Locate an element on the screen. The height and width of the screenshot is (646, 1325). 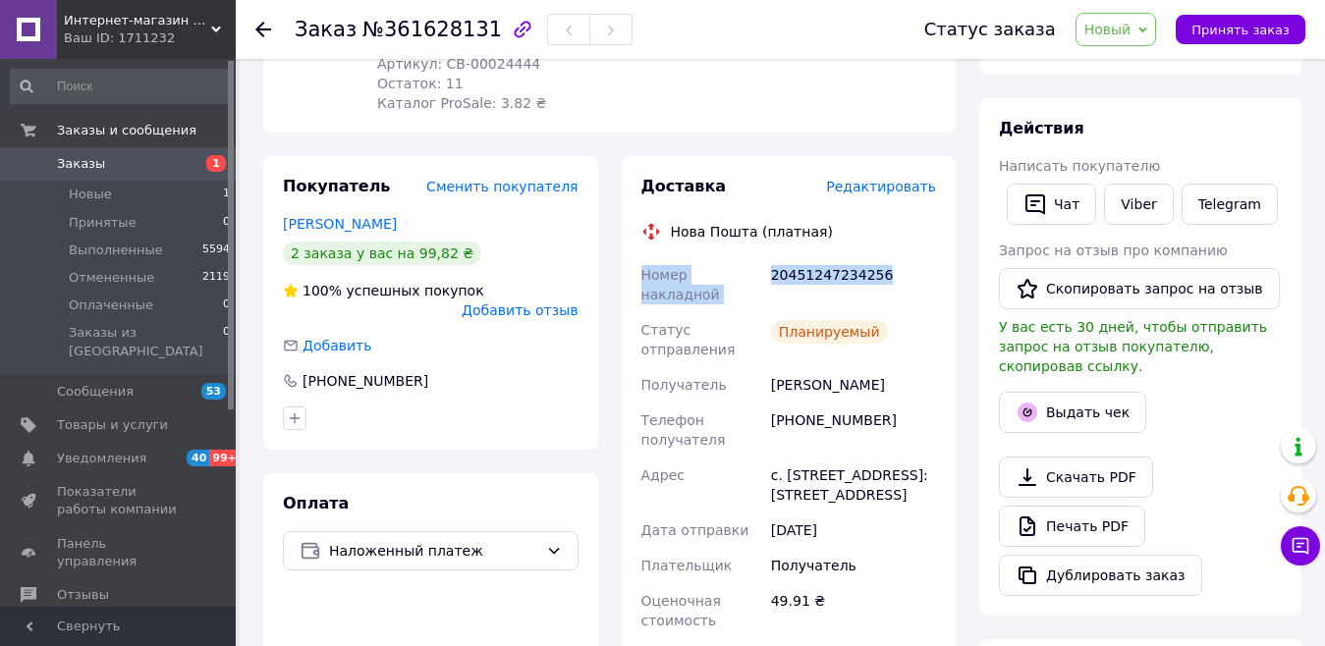
div: 20451247234256 is located at coordinates (853, 285).